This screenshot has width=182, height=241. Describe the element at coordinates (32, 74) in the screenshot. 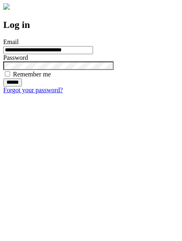

I see `label: Remember me` at that location.